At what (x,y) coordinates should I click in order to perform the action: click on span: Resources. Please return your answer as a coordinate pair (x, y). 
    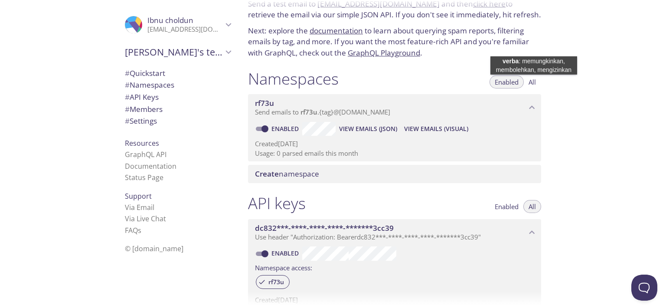
    Looking at the image, I should click on (142, 143).